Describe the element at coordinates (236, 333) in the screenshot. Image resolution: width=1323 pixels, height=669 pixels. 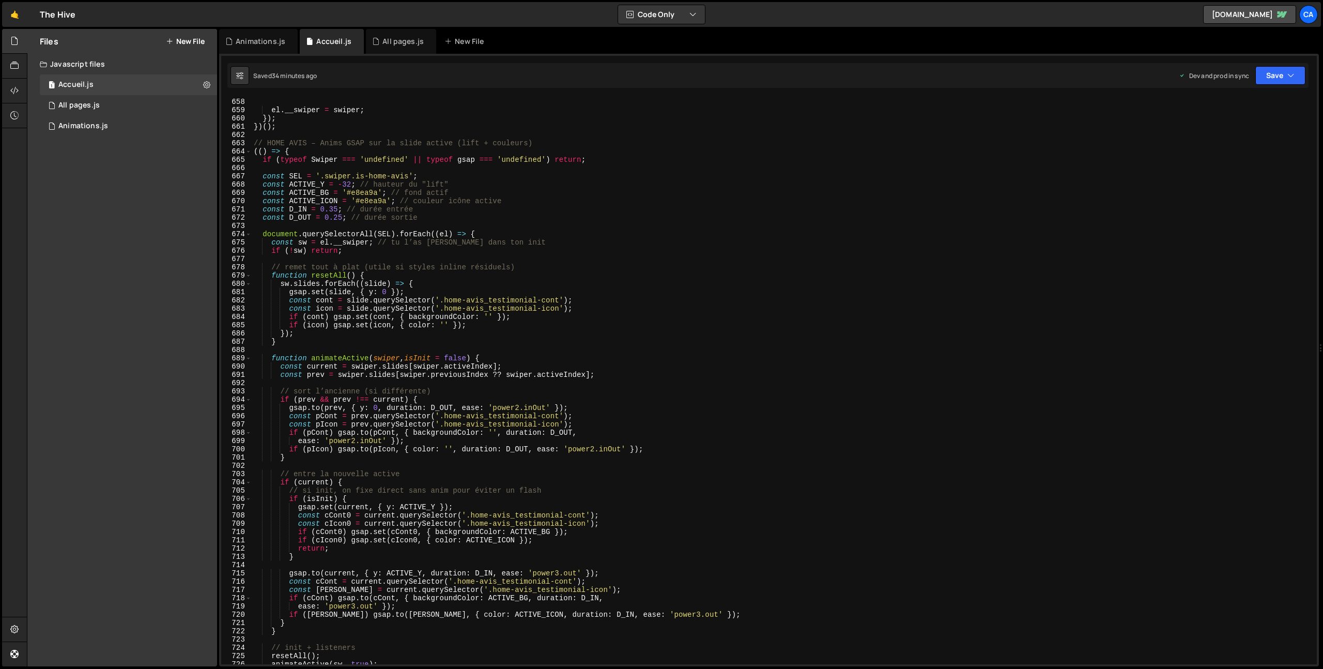
I see `div: 686` at that location.